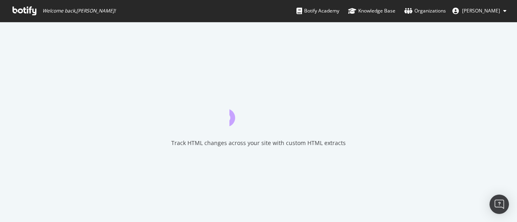 This screenshot has width=517, height=222. Describe the element at coordinates (371, 11) in the screenshot. I see `div: Knowledge Base` at that location.